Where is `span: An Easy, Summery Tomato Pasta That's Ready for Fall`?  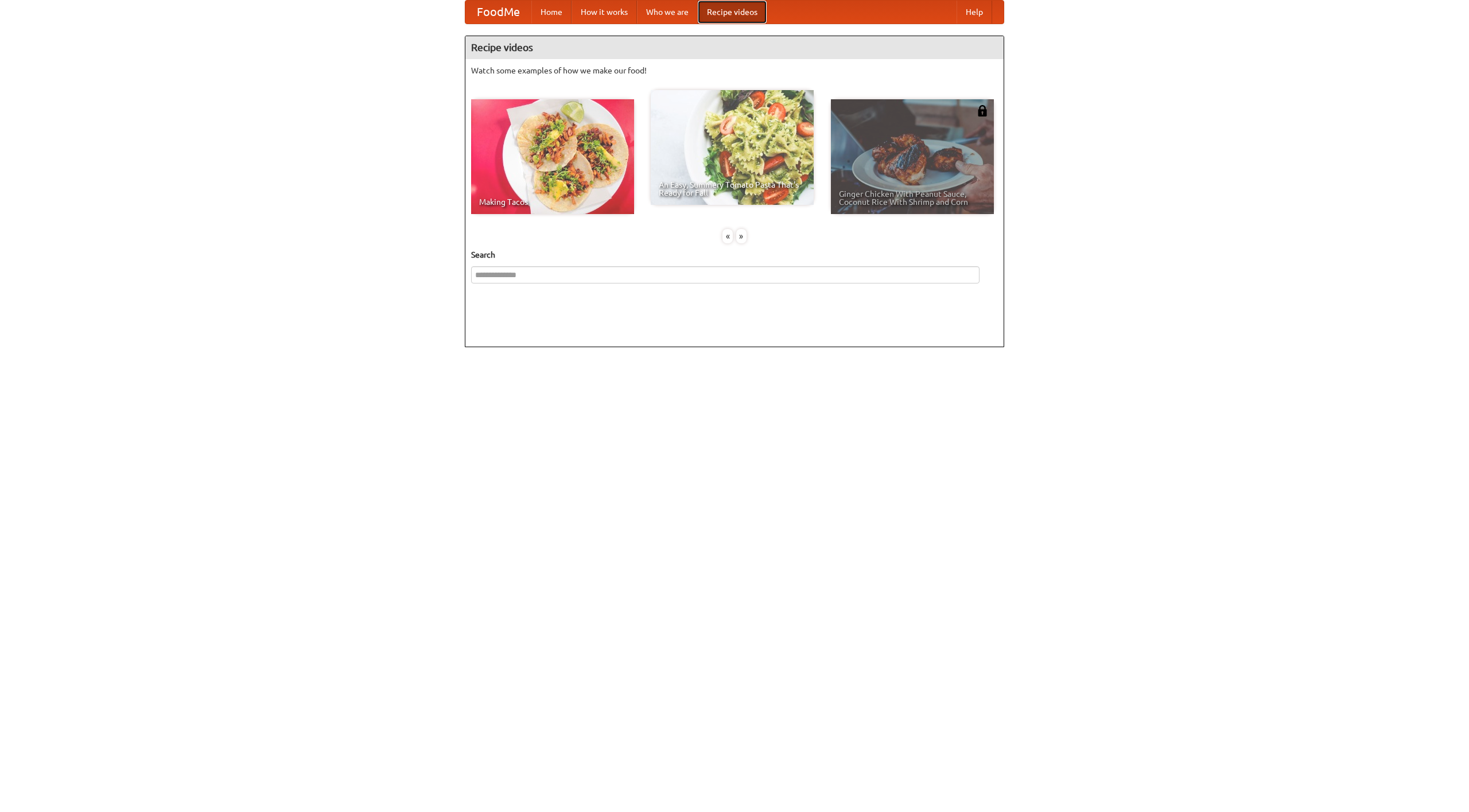 span: An Easy, Summery Tomato Pasta That's Ready for Fall is located at coordinates (733, 189).